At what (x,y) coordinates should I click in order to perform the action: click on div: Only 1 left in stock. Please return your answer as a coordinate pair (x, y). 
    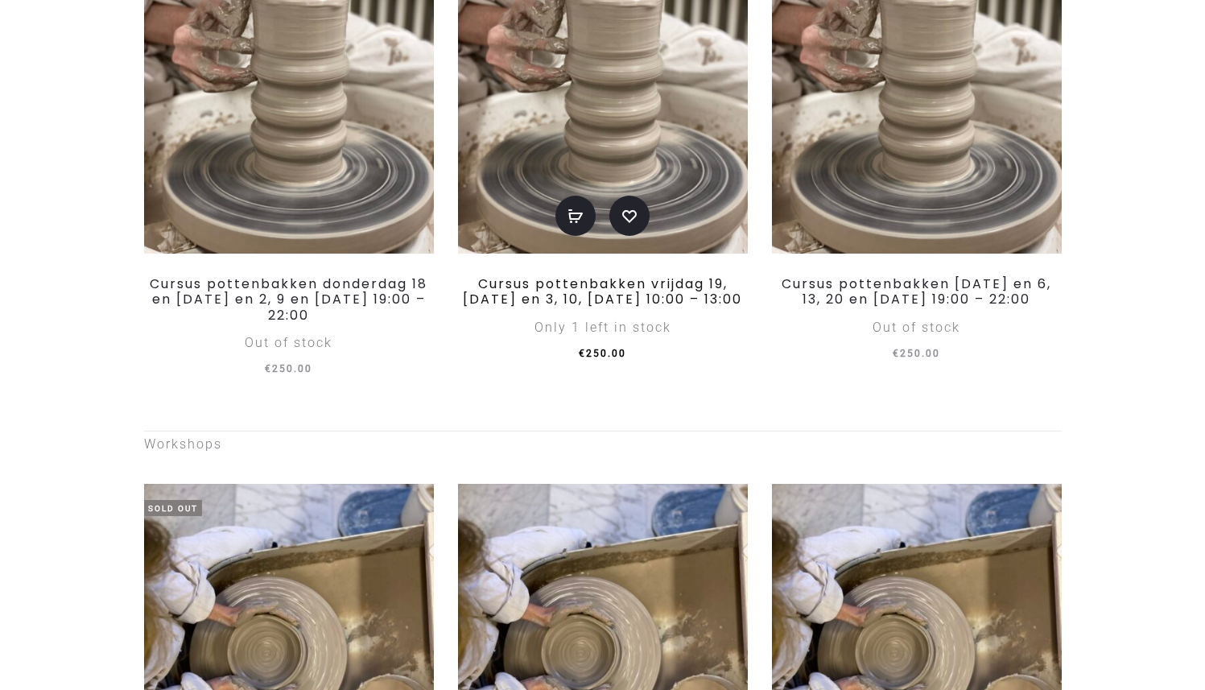
    Looking at the image, I should click on (603, 328).